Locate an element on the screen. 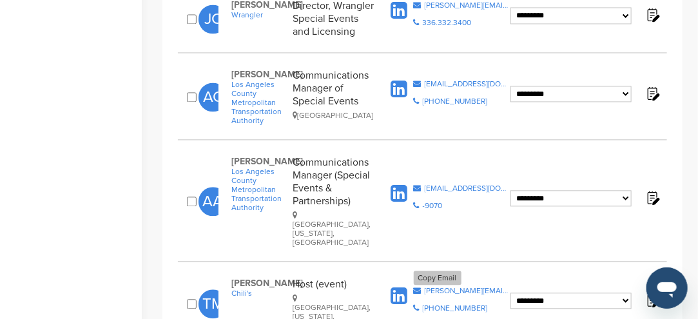  div: Communications Manager (Special Events & Partnerships) is located at coordinates (333, 201).